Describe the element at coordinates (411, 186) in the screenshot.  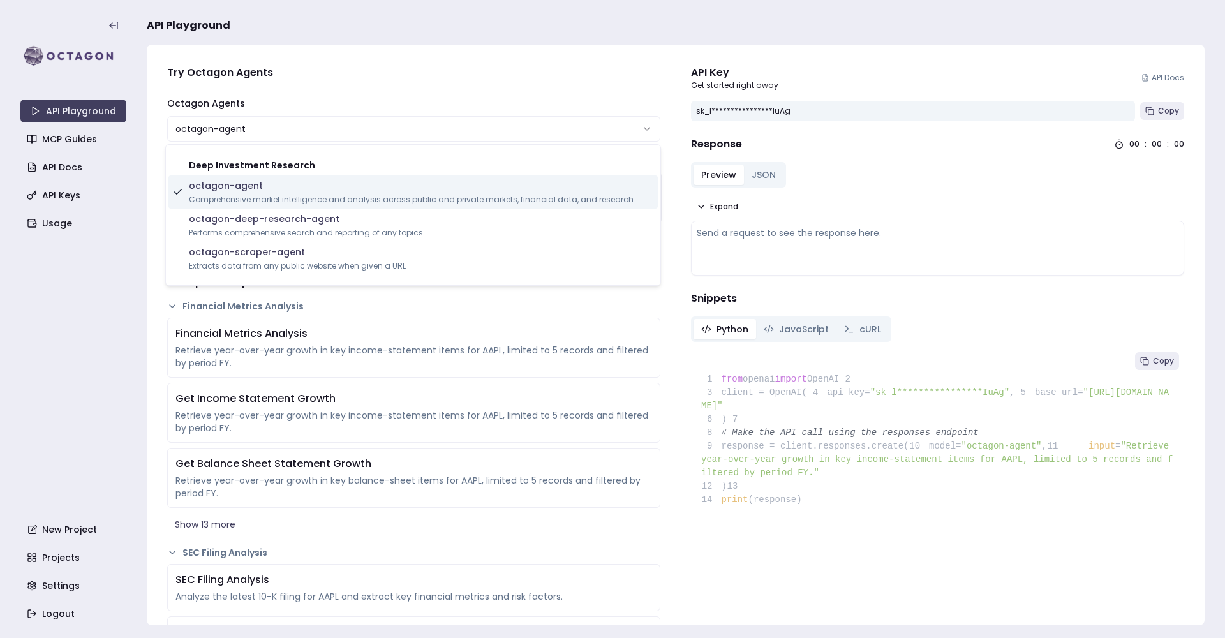
I see `span: octagon-agent` at that location.